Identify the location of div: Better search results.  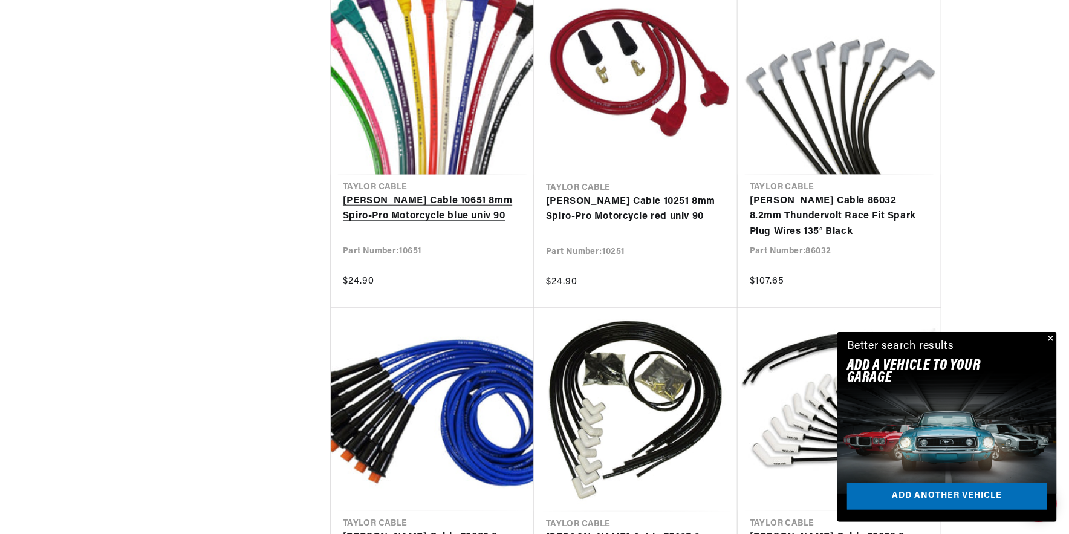
(900, 346).